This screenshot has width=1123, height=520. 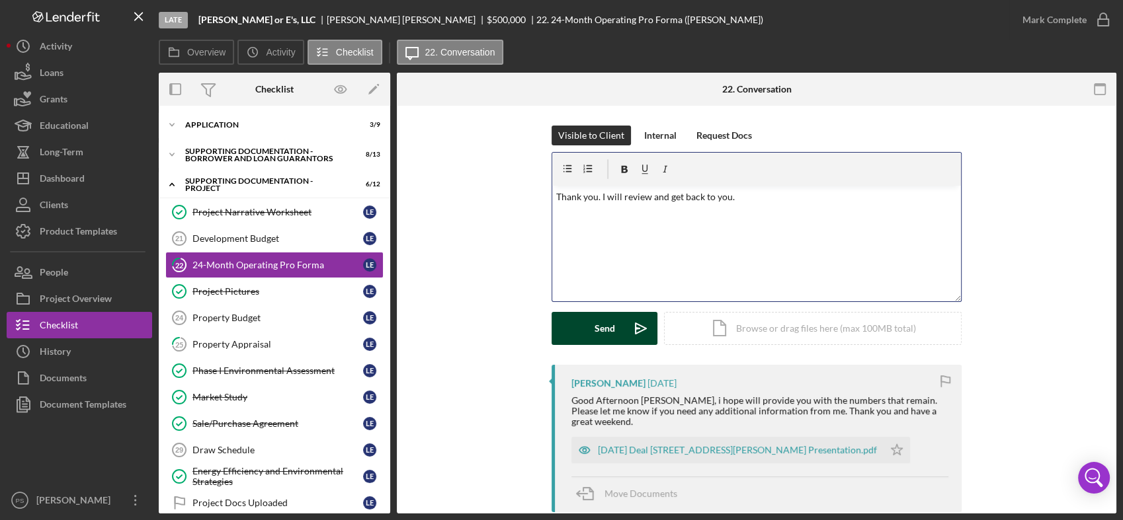 I want to click on span: Move Documents, so click(x=641, y=493).